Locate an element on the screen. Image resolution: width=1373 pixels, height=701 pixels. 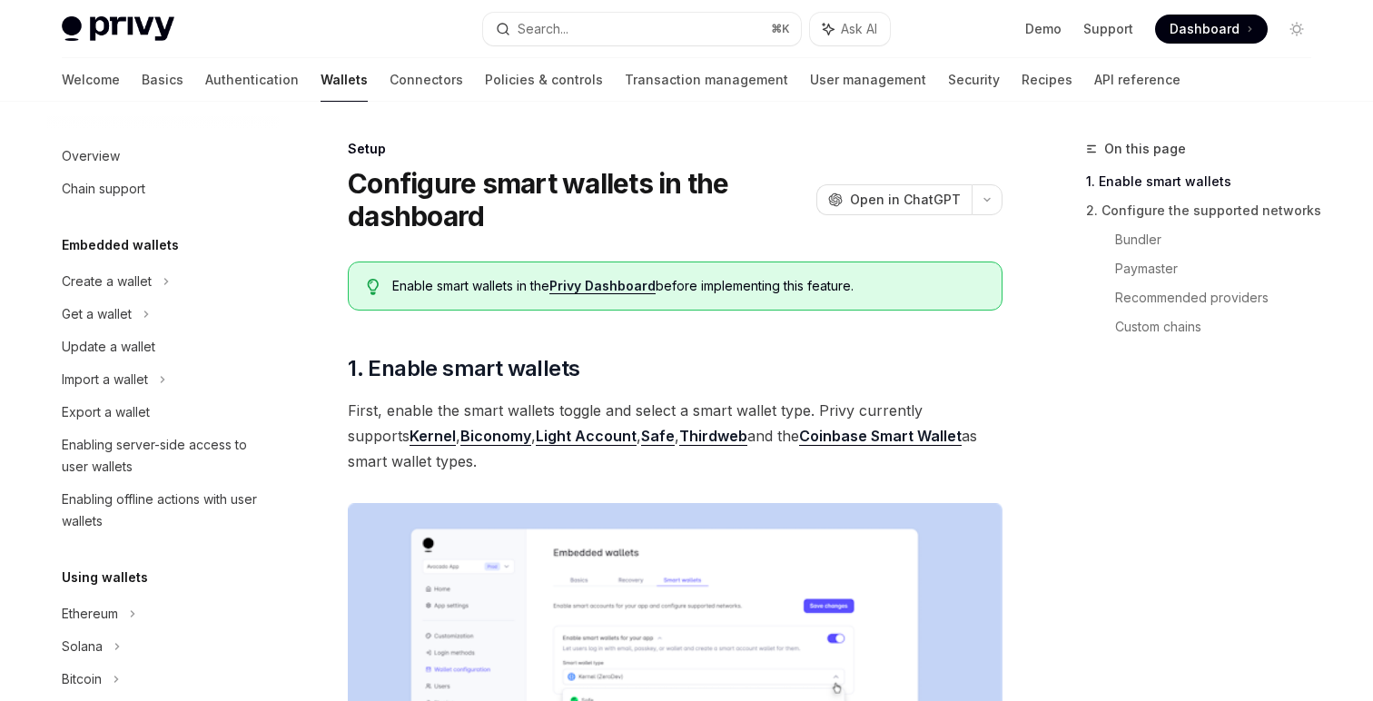
a: Export a wallet is located at coordinates (163, 412).